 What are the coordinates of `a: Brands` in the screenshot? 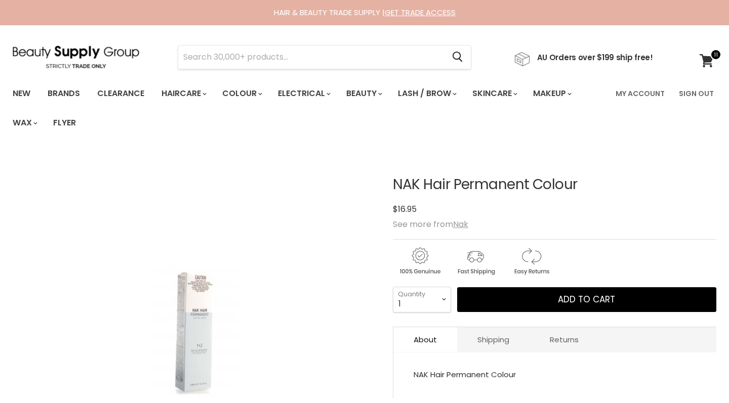 It's located at (64, 94).